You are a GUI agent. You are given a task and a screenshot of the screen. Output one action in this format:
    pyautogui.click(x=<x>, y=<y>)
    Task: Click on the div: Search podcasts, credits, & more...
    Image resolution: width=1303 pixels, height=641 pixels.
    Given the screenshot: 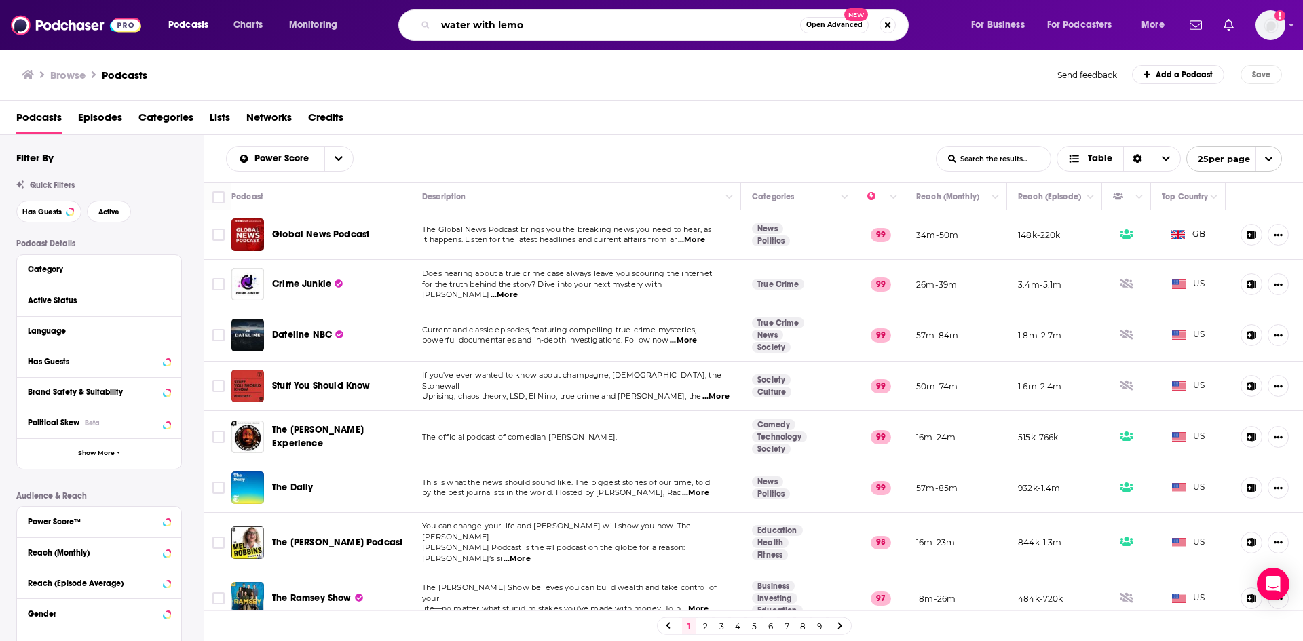 What is the action you would take?
    pyautogui.click(x=667, y=25)
    